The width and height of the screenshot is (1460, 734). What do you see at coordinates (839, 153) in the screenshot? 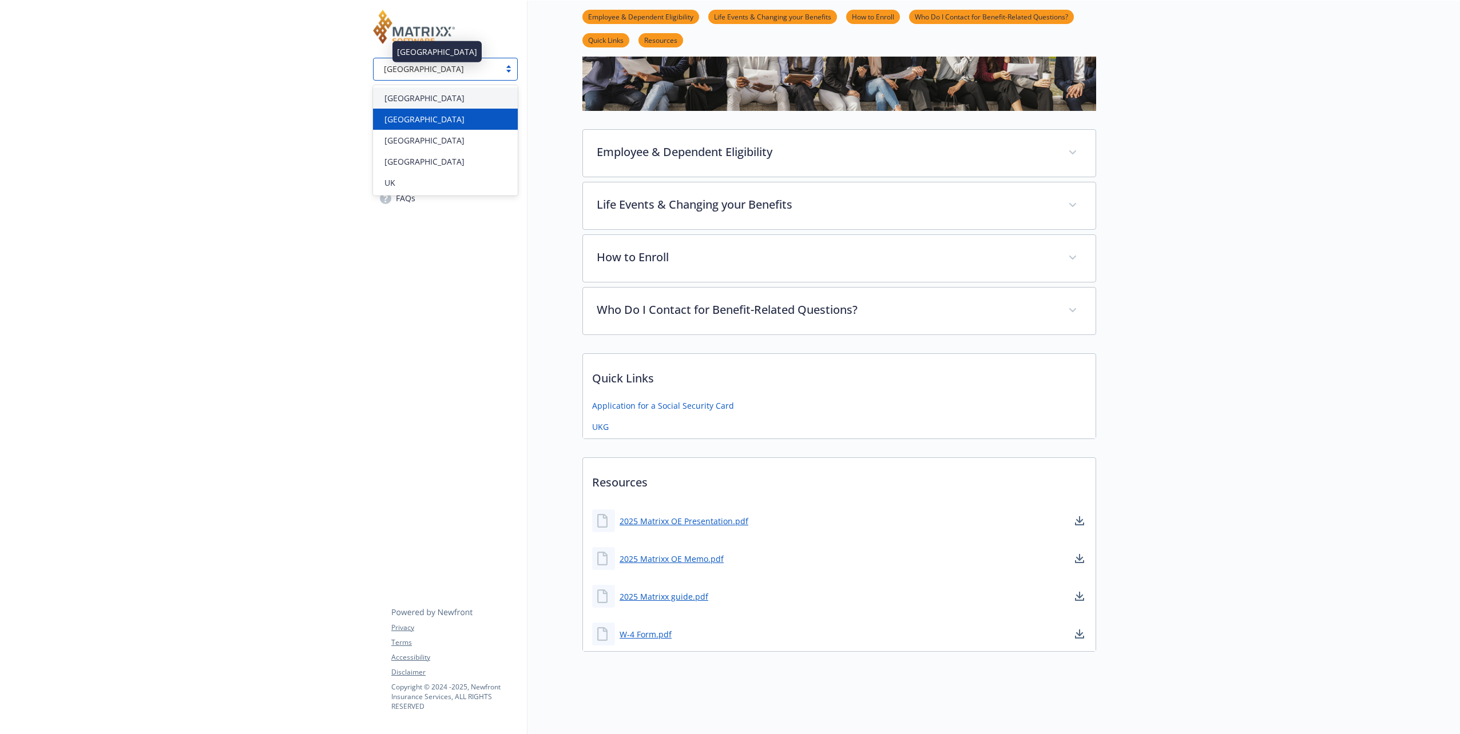
I see `div: Employee & Dependent Eligibility` at bounding box center [839, 153].